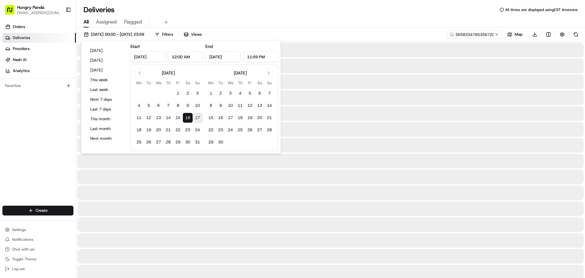 The height and width of the screenshot is (278, 585). What do you see at coordinates (211, 93) in the screenshot?
I see `button: 1` at bounding box center [211, 93].